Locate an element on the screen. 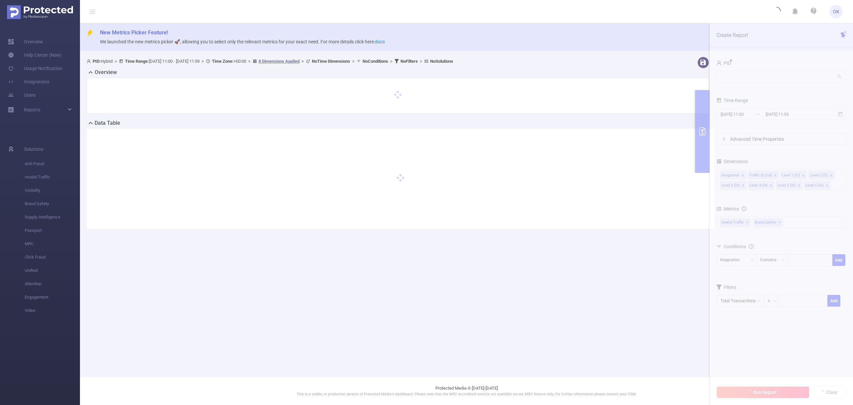 Image resolution: width=853 pixels, height=405 pixels. a: Help Center (New) is located at coordinates (35, 55).